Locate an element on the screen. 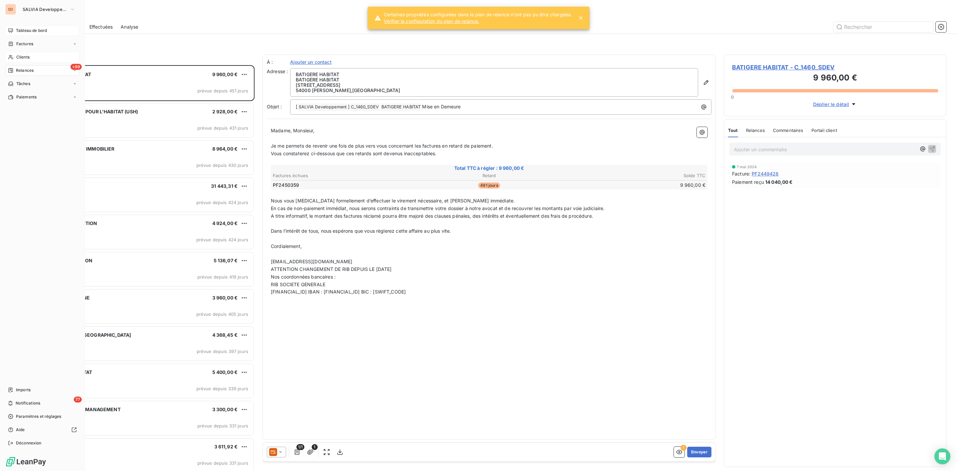  span: UNION SOCIALE POUR L'HABITAT (USH) is located at coordinates (92, 111).